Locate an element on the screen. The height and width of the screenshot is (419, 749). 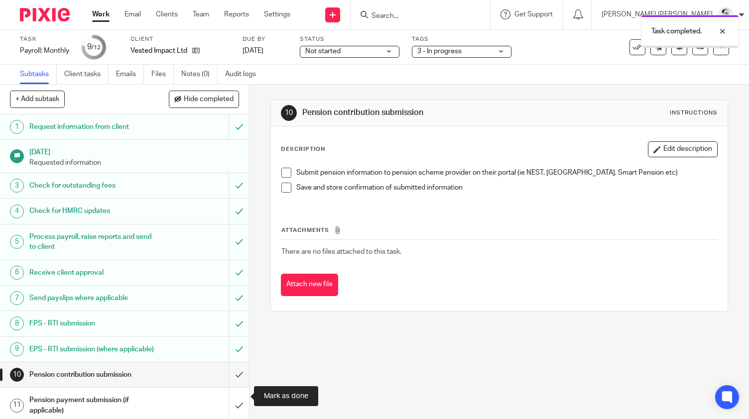
button: Hide completed is located at coordinates (204, 99).